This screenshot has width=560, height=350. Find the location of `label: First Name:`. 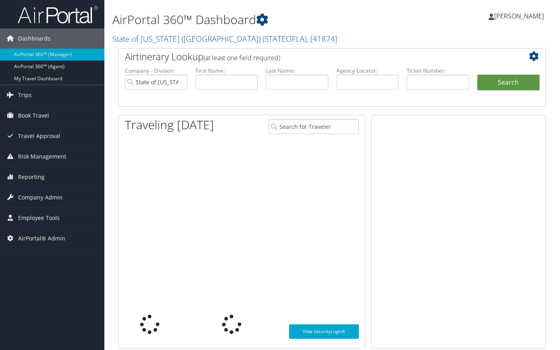

label: First Name: is located at coordinates (227, 71).